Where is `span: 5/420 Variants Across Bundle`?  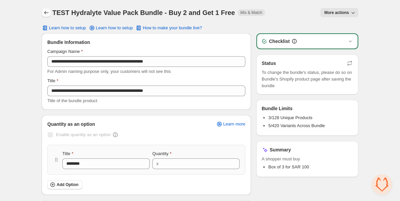
span: 5/420 Variants Across Bundle is located at coordinates (297, 126).